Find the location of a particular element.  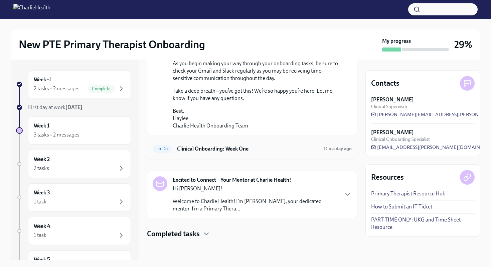

span: September 13th, 2025 10:00 is located at coordinates (338, 148).